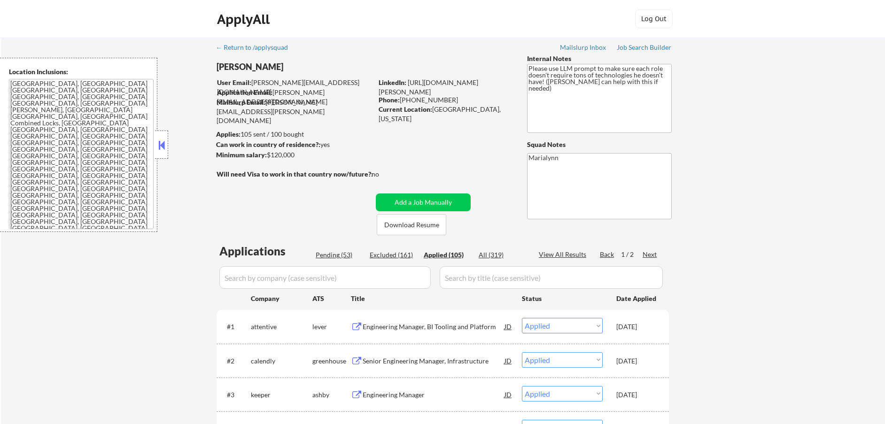 The width and height of the screenshot is (885, 424). Describe the element at coordinates (583, 48) in the screenshot. I see `a: Mailslurp Inbox` at that location.